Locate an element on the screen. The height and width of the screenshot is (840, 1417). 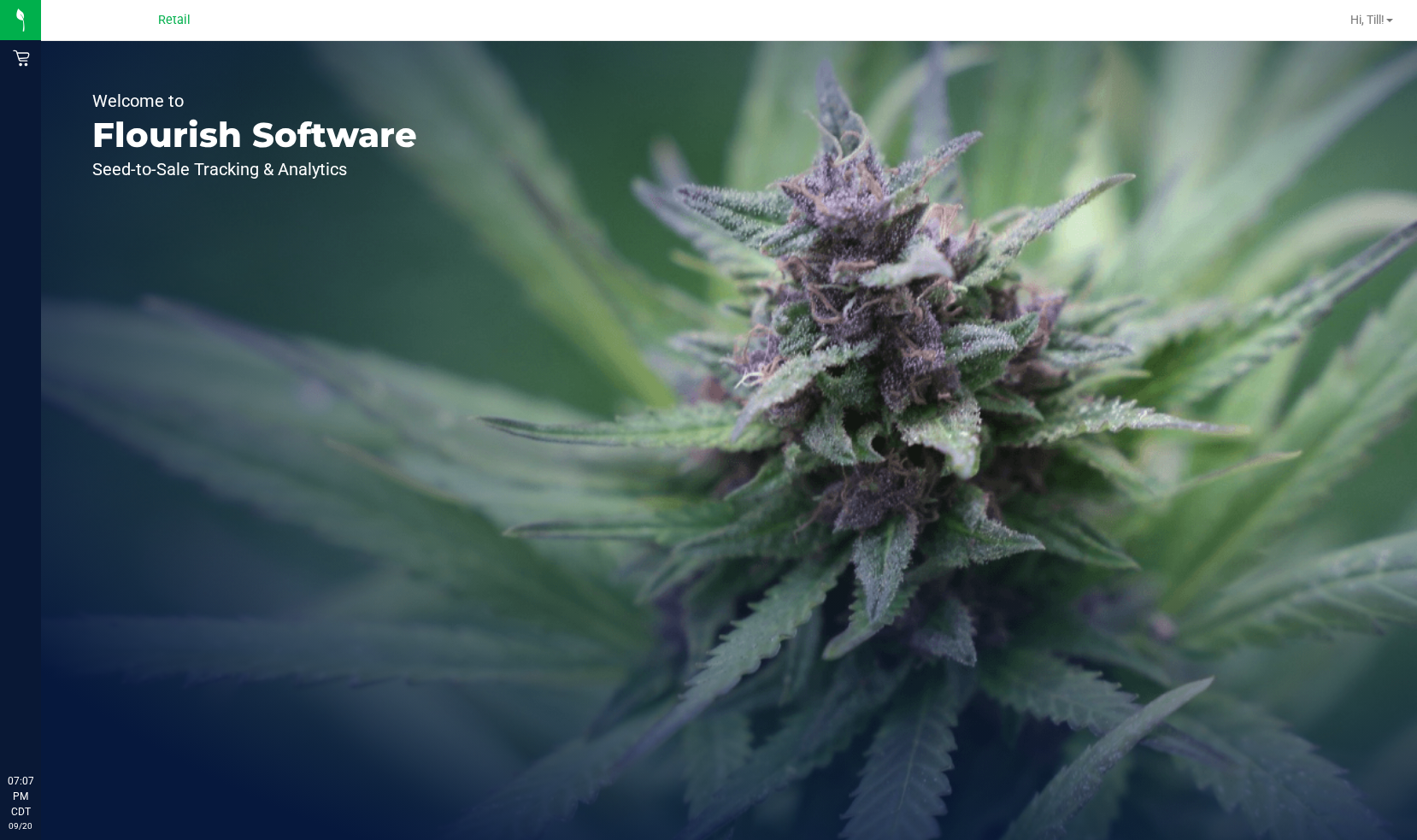
p: 07:07 PM CDT is located at coordinates (21, 796).